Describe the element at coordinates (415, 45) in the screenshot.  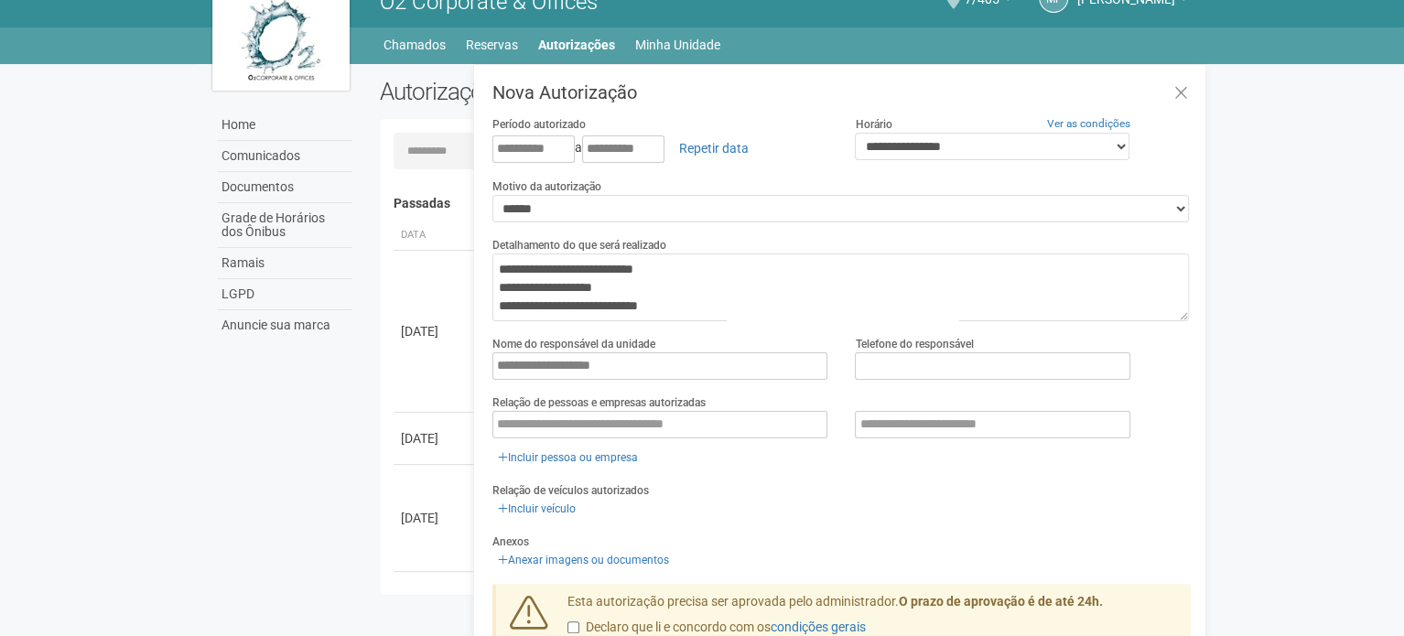
I see `a: Chamados` at that location.